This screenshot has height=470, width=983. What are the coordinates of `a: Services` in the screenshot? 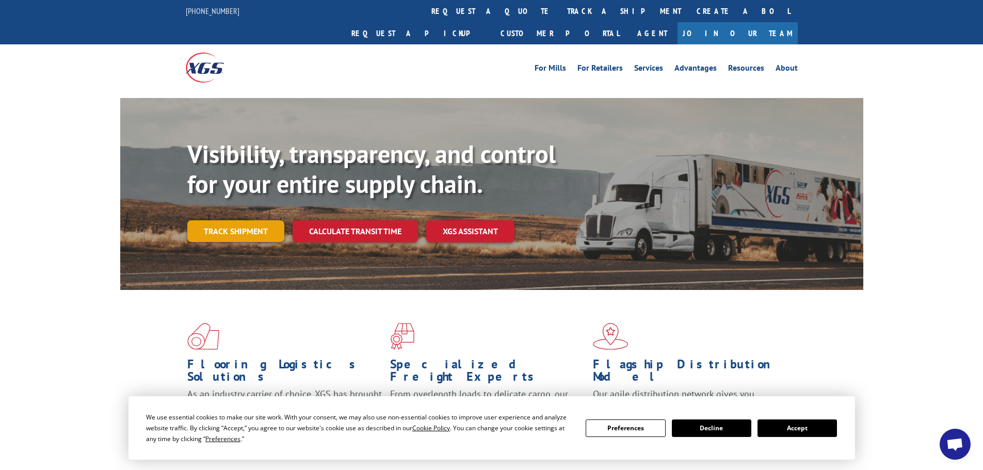 It's located at (649, 70).